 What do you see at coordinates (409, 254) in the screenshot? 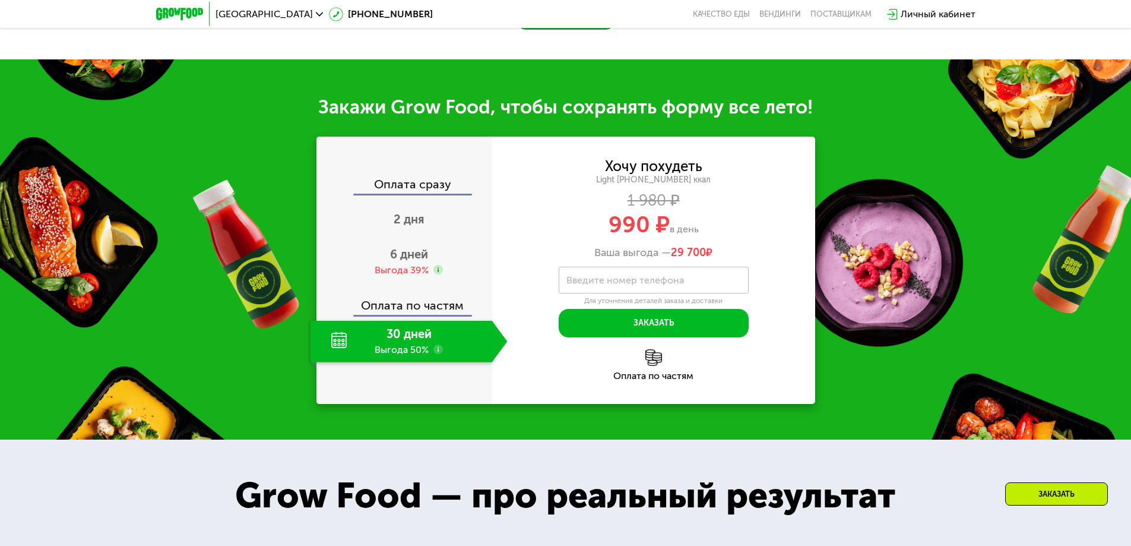
I see `span: 6 дней` at bounding box center [409, 254].